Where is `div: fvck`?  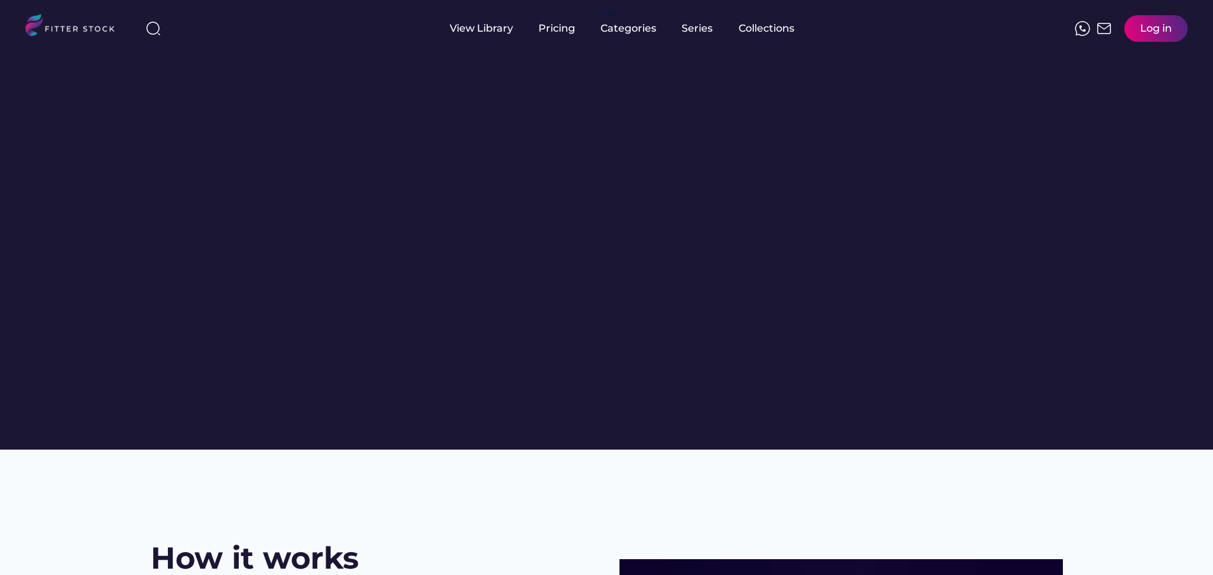 div: fvck is located at coordinates (609, 13).